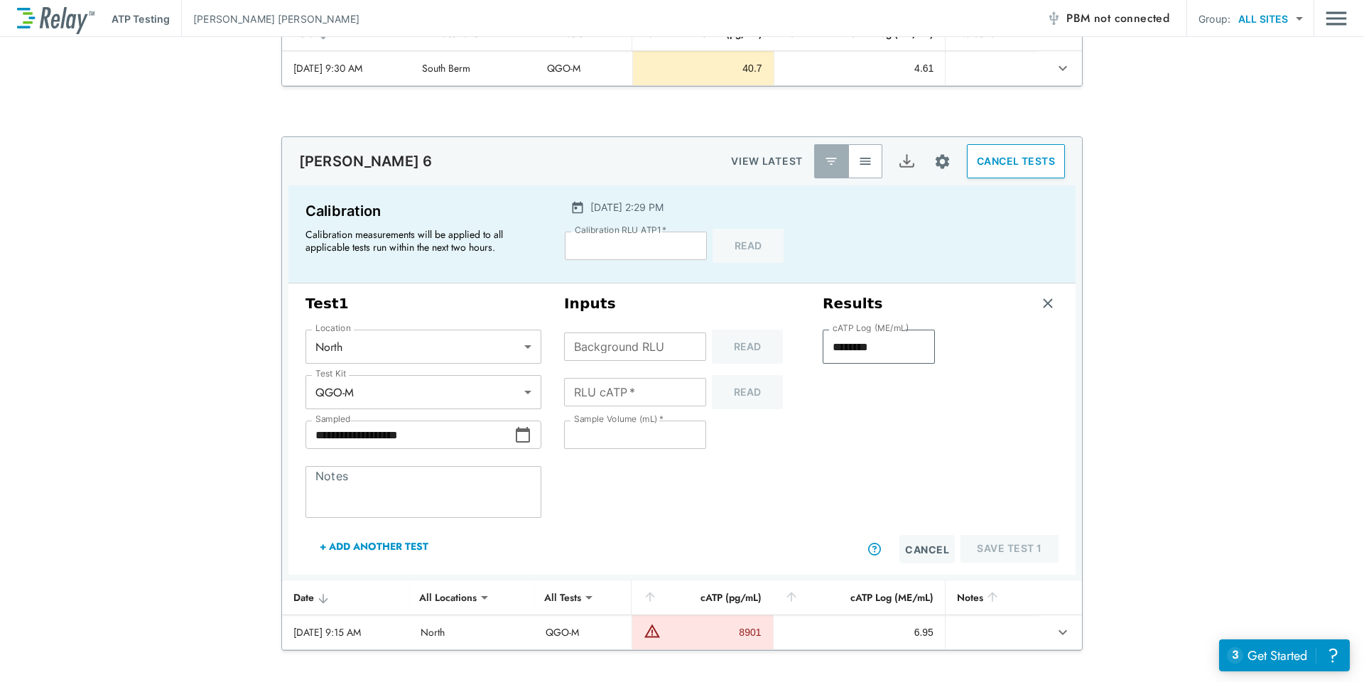 The width and height of the screenshot is (1364, 682). I want to click on td: North, so click(472, 632).